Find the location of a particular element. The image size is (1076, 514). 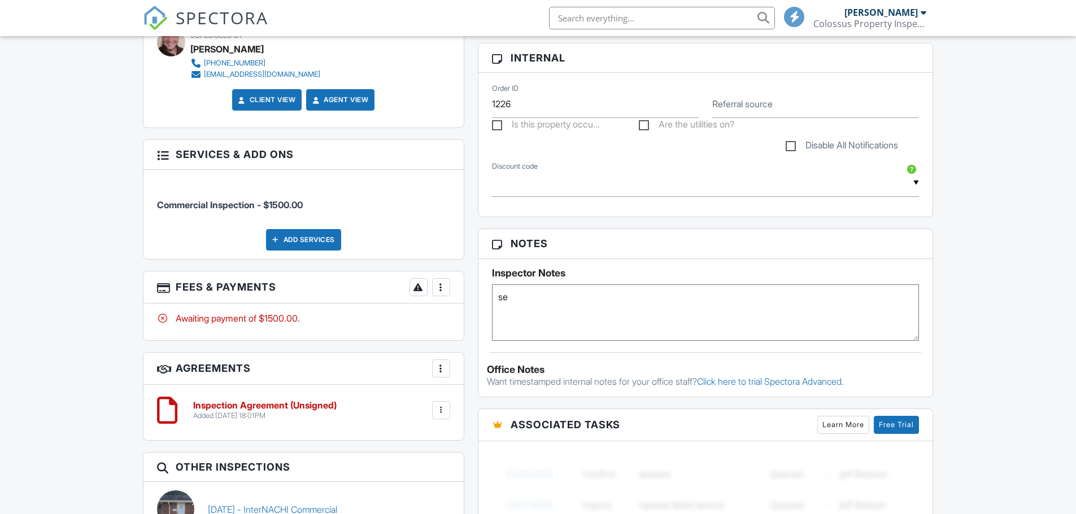

h3: Agreements is located at coordinates (303, 369).